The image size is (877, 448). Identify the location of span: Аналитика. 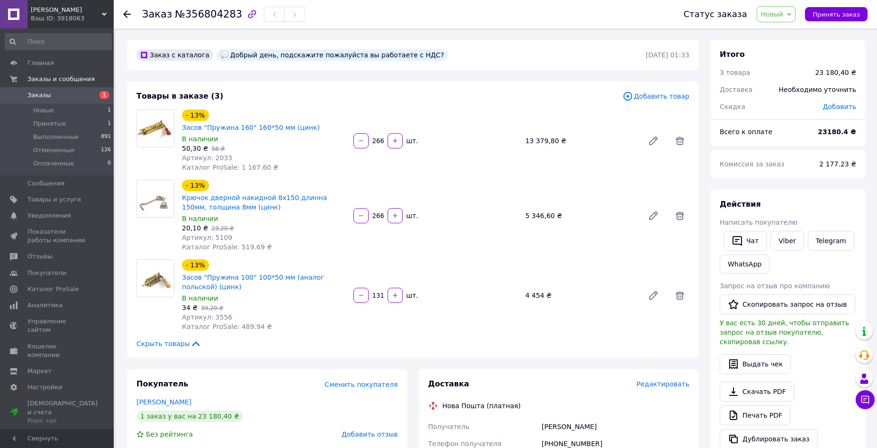
(45, 305).